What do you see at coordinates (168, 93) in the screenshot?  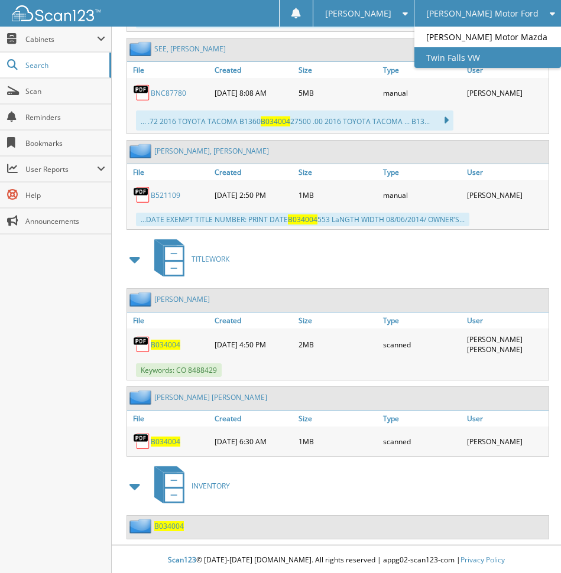 I see `a: BNC87780` at bounding box center [168, 93].